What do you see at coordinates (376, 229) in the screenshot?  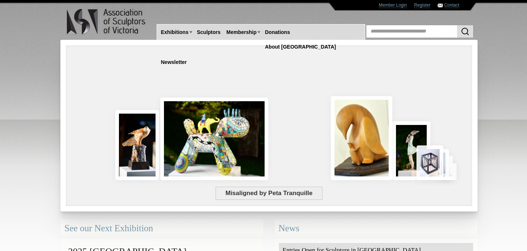 I see `div: News` at bounding box center [376, 229].